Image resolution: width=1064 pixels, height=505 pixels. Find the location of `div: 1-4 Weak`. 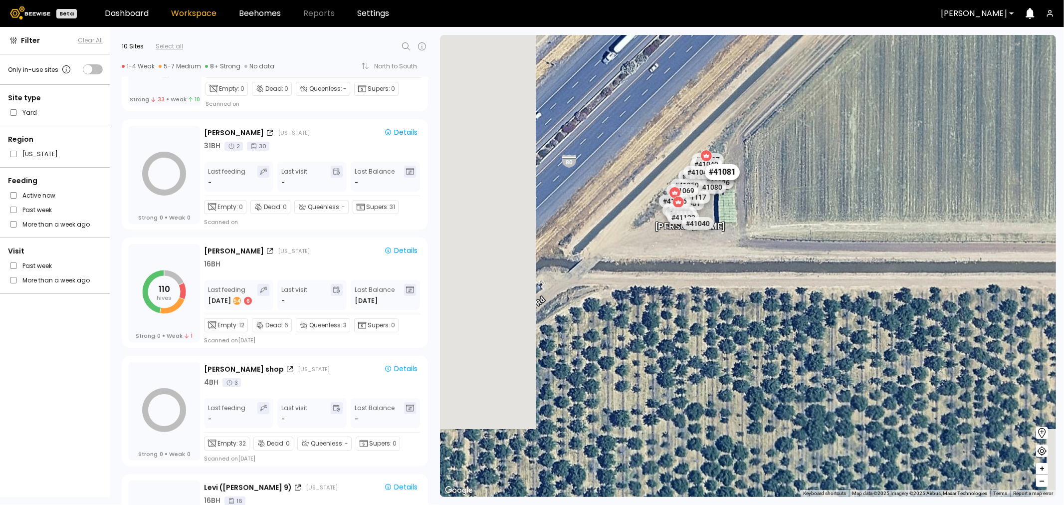

div: 1-4 Weak is located at coordinates (138, 66).